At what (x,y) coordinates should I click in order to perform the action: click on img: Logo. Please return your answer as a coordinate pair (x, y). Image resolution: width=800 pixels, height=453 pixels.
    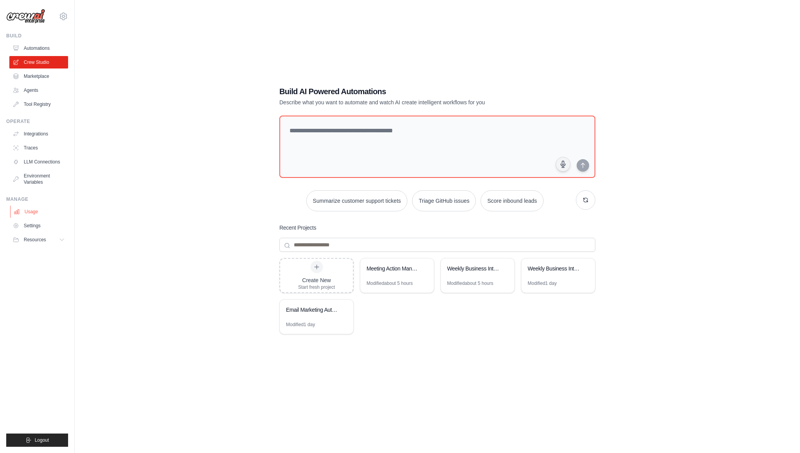
    Looking at the image, I should click on (26, 16).